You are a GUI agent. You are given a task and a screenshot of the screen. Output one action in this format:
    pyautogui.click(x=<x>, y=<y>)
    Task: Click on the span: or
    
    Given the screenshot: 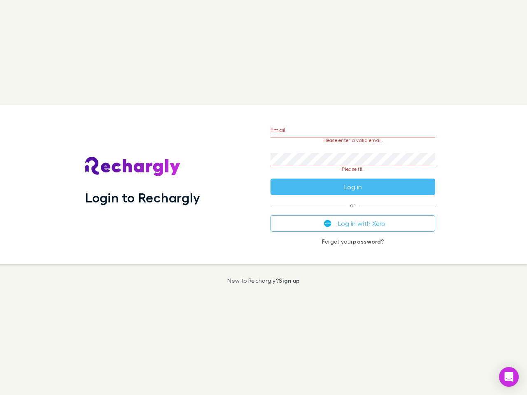 What is the action you would take?
    pyautogui.click(x=353, y=205)
    